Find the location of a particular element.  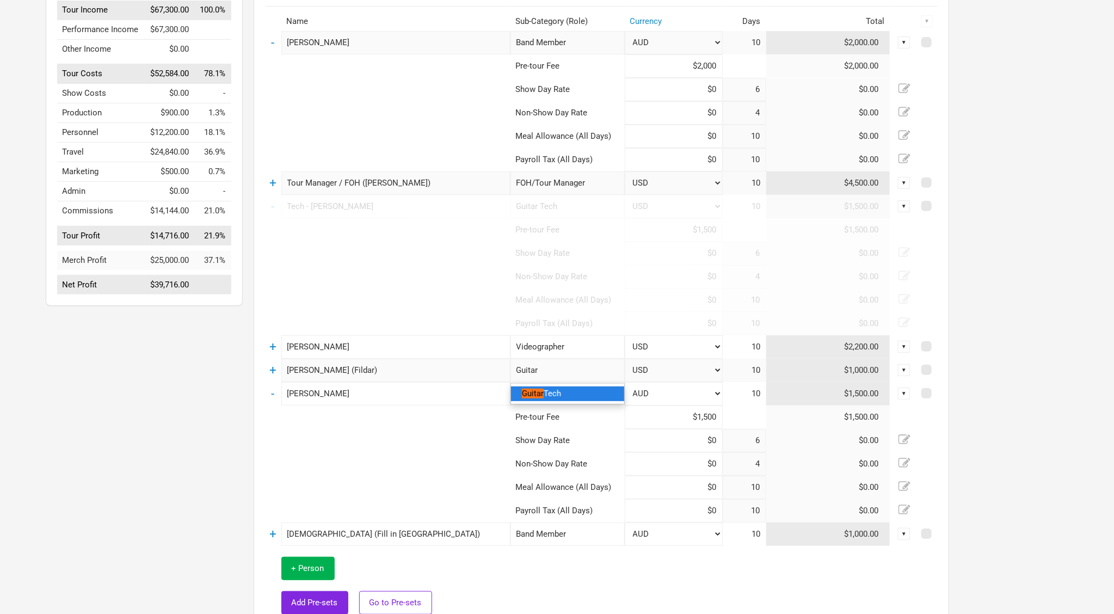

button: + Person is located at coordinates (308, 568).